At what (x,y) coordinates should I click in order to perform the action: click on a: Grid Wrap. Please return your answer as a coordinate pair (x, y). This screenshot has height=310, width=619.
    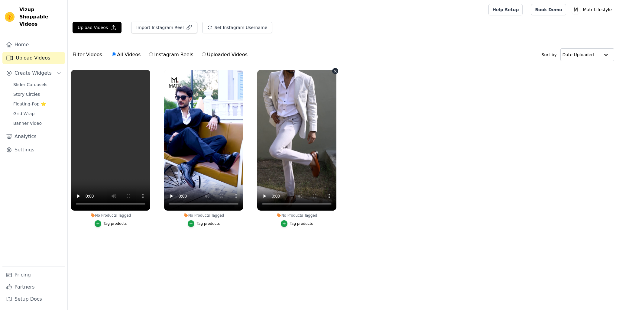
    Looking at the image, I should click on (37, 114).